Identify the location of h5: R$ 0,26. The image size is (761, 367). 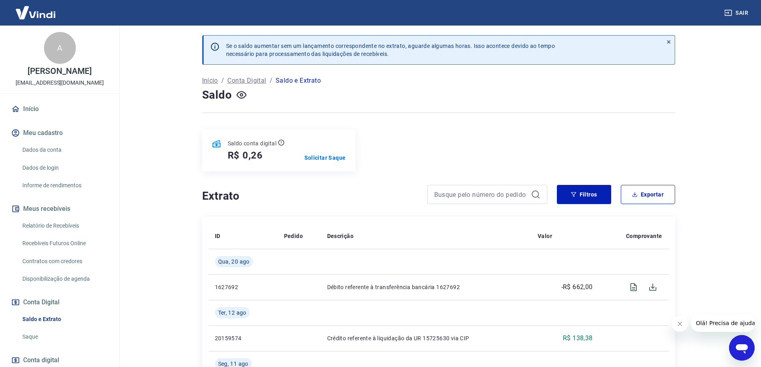
(245, 155).